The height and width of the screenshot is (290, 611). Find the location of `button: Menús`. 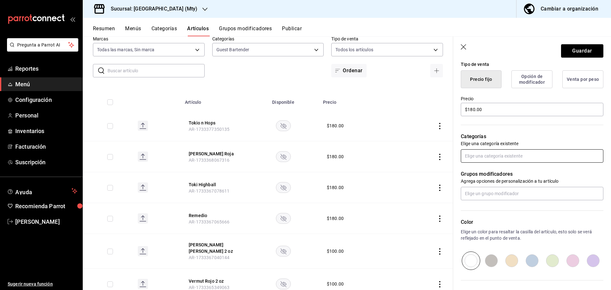

button: Menús is located at coordinates (133, 31).